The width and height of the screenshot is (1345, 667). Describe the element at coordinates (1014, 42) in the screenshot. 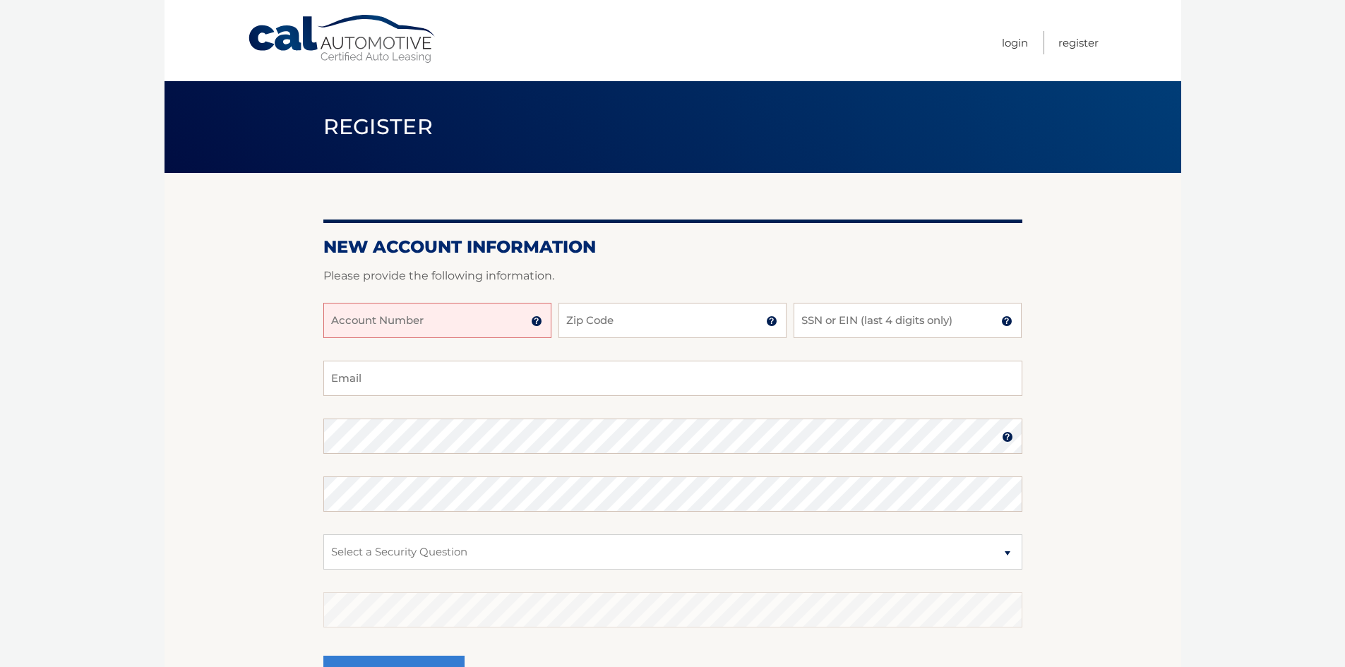

I see `a: Login` at that location.